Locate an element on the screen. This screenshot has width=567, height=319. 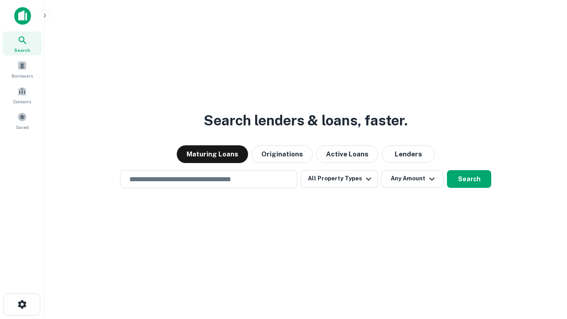
button: Originations is located at coordinates (282, 154).